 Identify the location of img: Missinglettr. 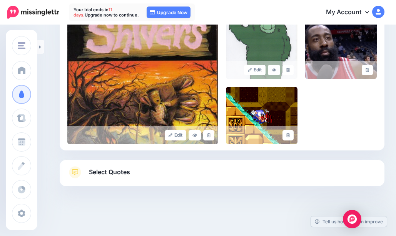
(33, 12).